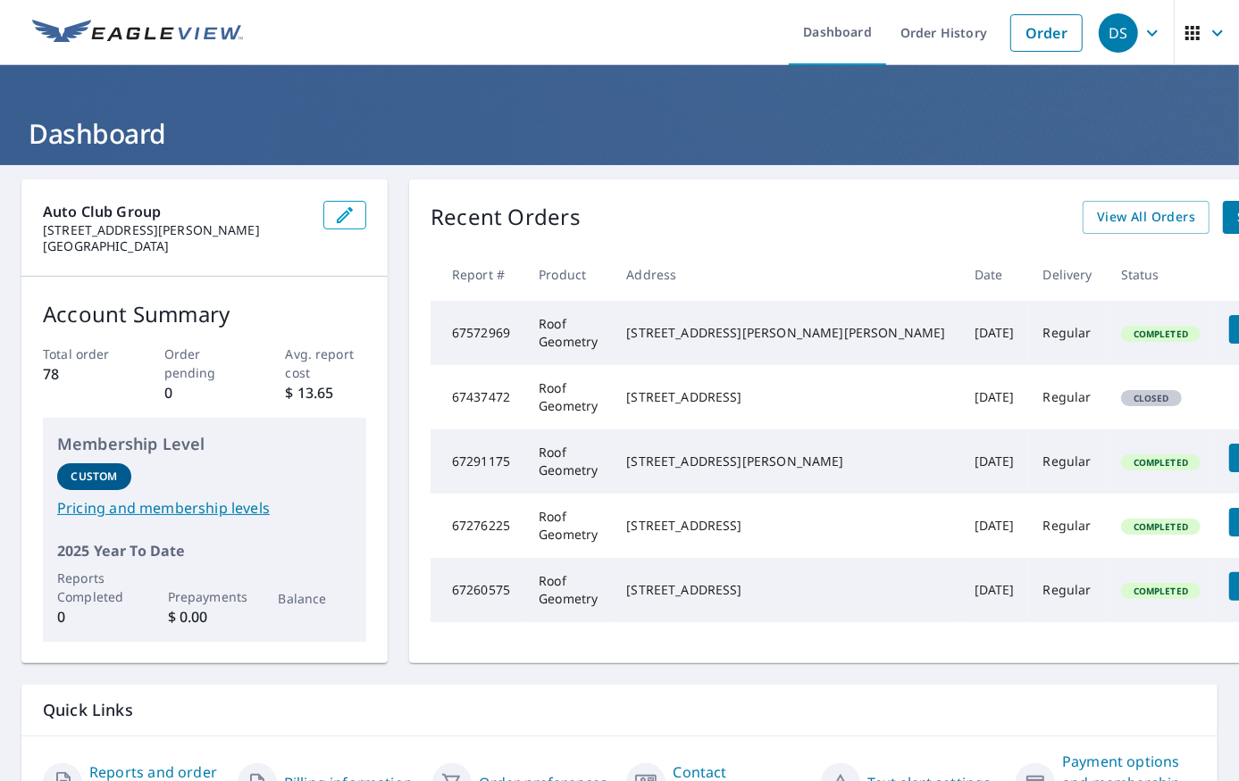  What do you see at coordinates (83, 374) in the screenshot?
I see `p: 78` at bounding box center [83, 374].